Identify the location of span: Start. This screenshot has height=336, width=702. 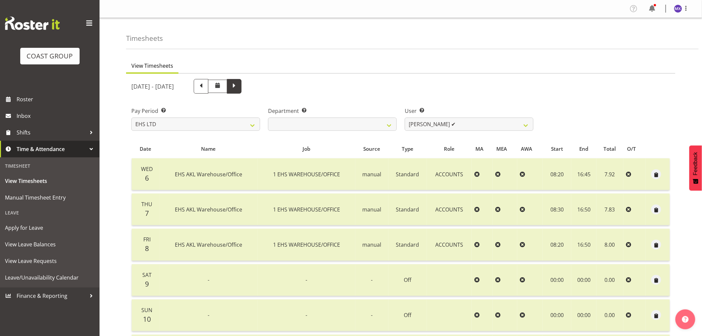
(557, 149).